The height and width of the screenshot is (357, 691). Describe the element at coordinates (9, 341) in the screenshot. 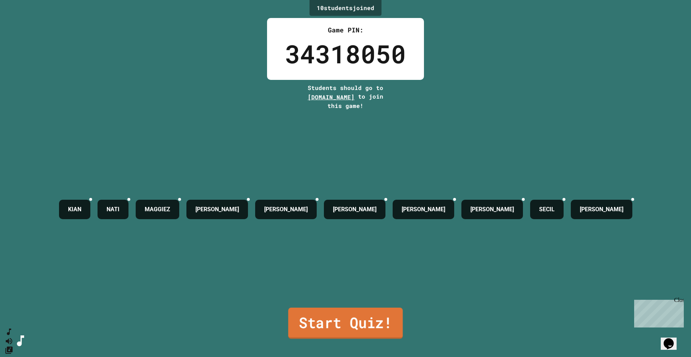

I see `button: Mute music` at that location.